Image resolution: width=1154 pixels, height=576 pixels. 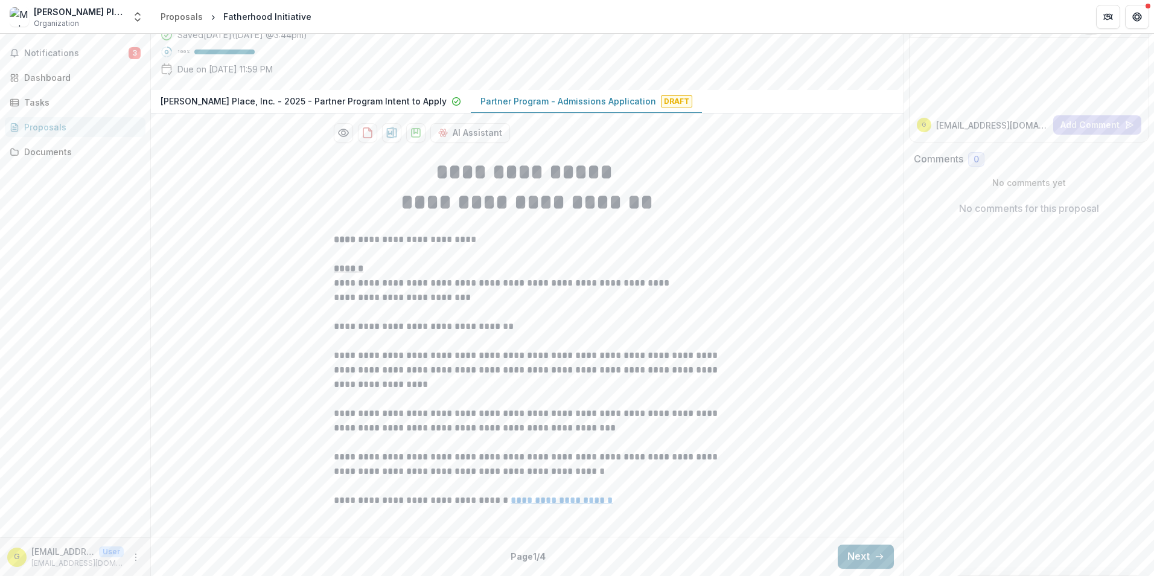 I want to click on button: AI Assistant, so click(x=470, y=133).